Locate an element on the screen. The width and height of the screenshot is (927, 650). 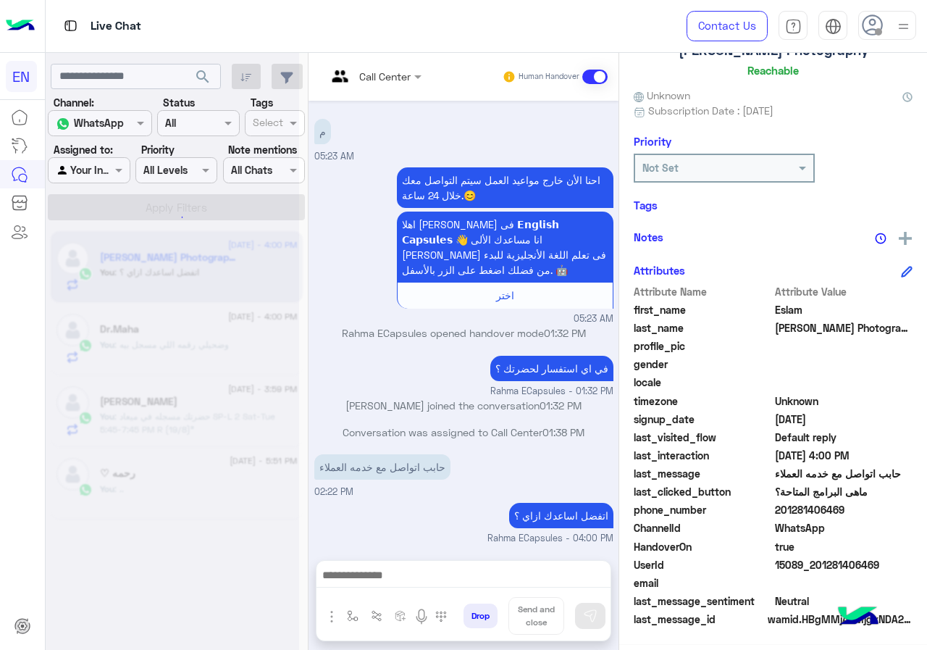
span: Rahma ECapsules - 01:32 PM is located at coordinates (552, 391).